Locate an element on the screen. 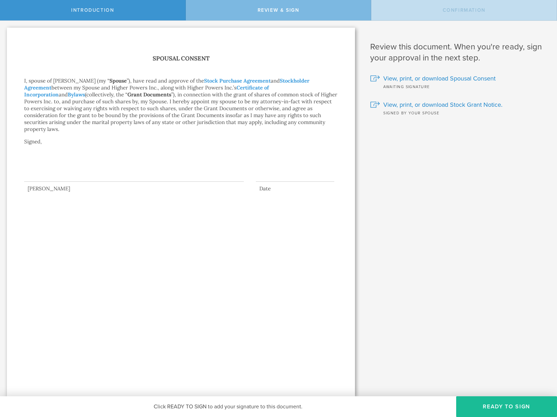  span: Review & Sign is located at coordinates (278, 10).